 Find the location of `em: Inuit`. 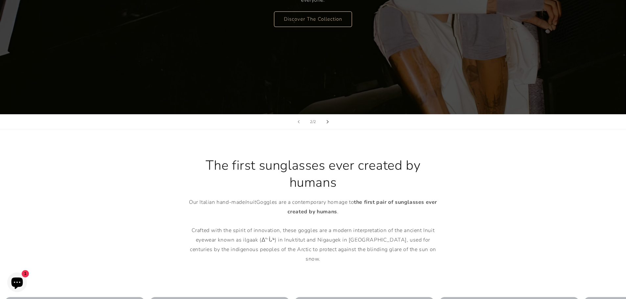

em: Inuit is located at coordinates (251, 202).